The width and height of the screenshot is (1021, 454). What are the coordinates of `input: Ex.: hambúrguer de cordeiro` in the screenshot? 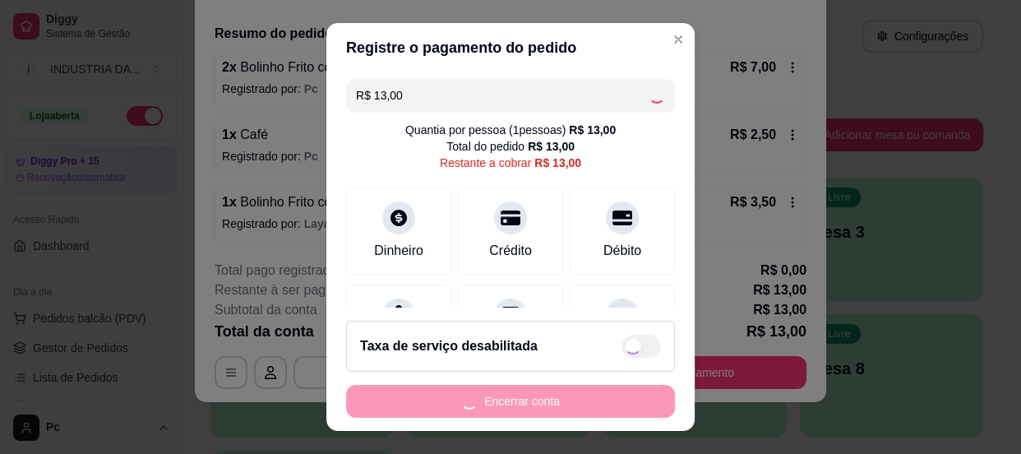 It's located at (502, 95).